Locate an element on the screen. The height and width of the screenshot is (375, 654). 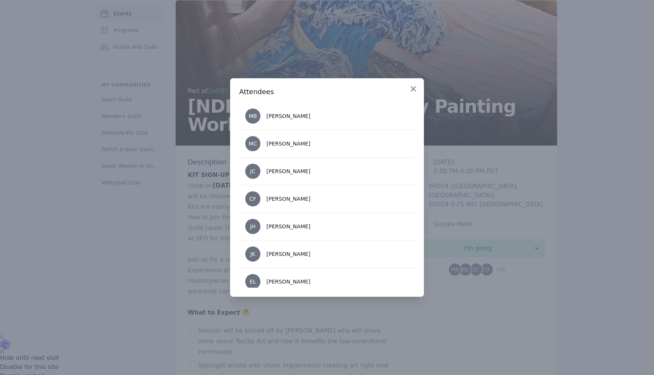
span: MC is located at coordinates (253, 144).